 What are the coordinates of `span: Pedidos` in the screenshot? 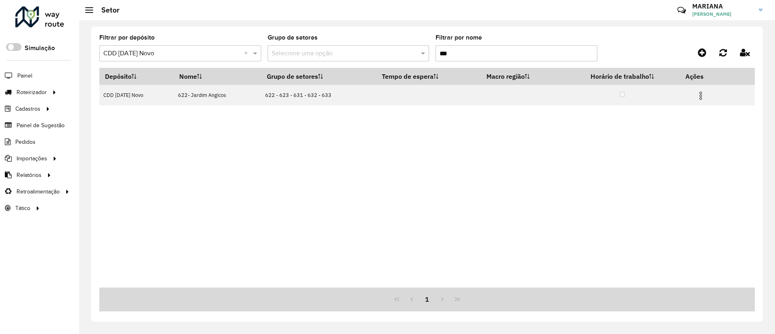 It's located at (25, 142).